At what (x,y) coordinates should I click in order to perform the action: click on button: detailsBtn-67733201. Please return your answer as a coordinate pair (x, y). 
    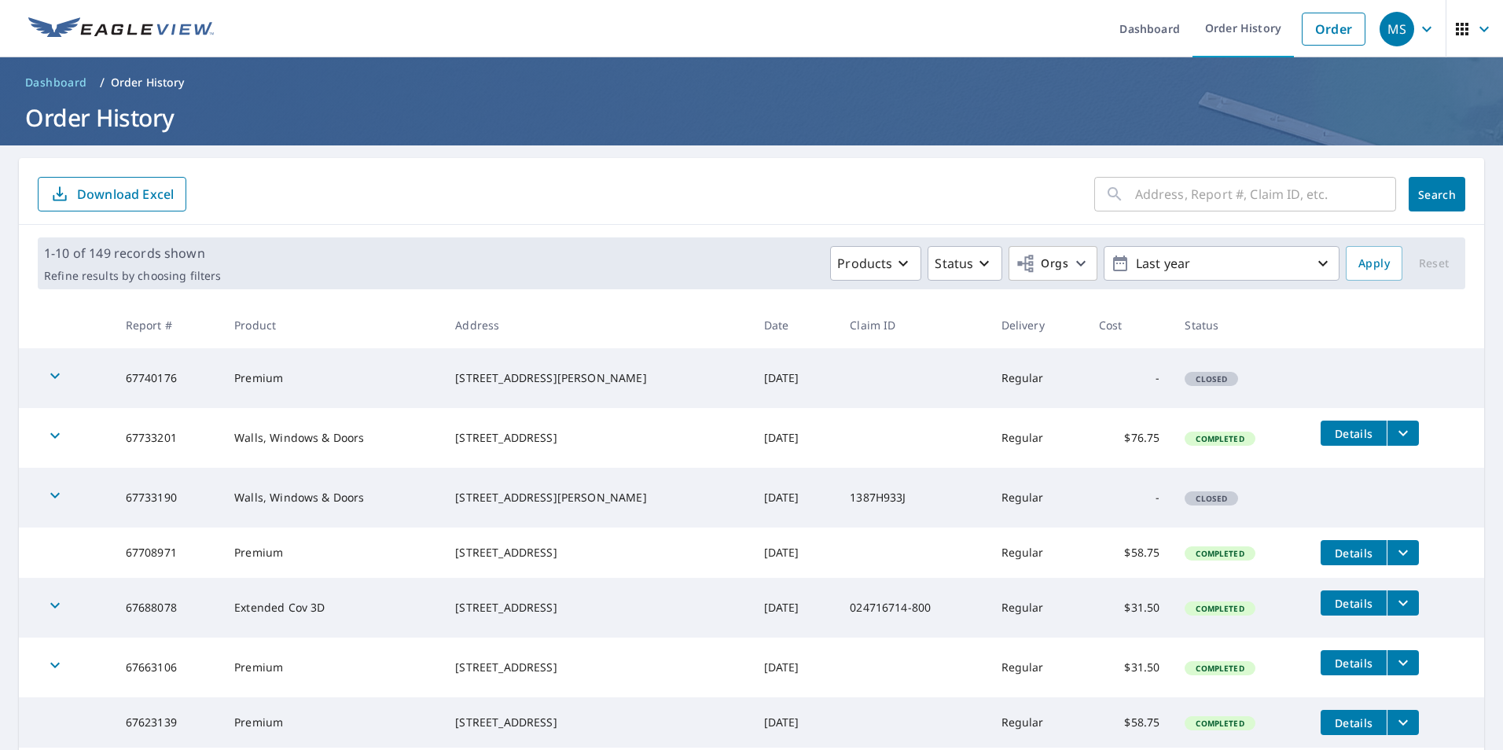
    Looking at the image, I should click on (1354, 433).